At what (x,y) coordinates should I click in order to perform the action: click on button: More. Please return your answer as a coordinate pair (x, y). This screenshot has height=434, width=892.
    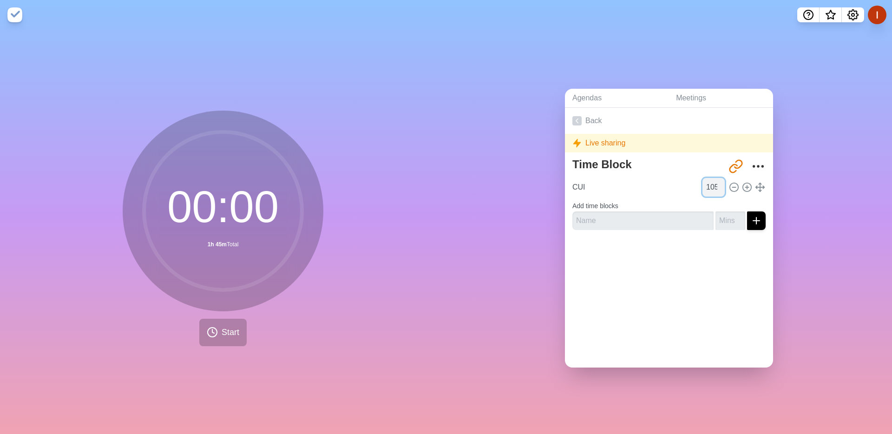
    Looking at the image, I should click on (758, 166).